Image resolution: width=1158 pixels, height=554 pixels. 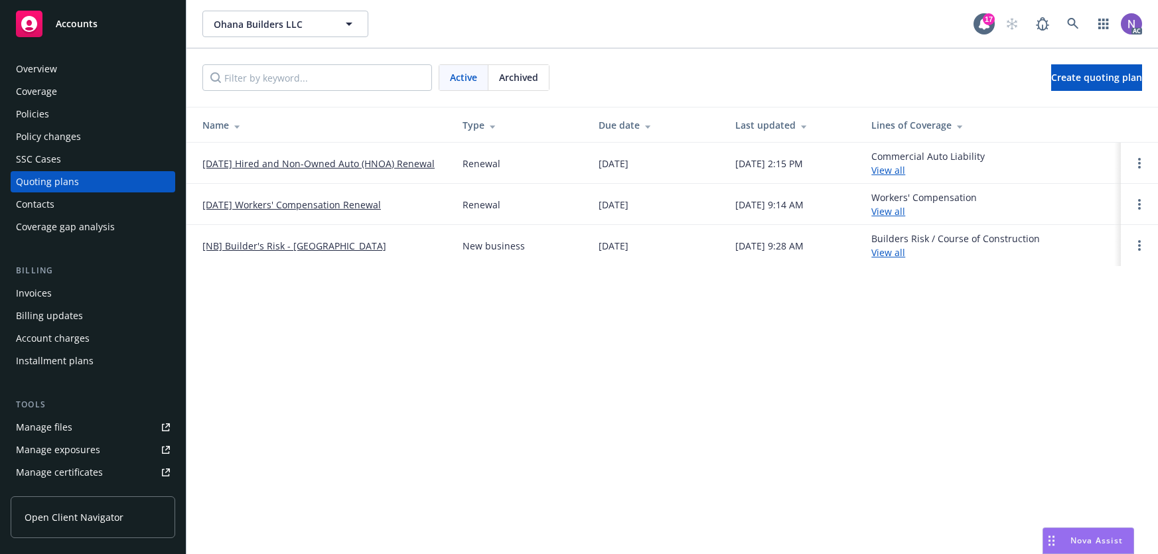 I want to click on a: Billing updates, so click(x=93, y=316).